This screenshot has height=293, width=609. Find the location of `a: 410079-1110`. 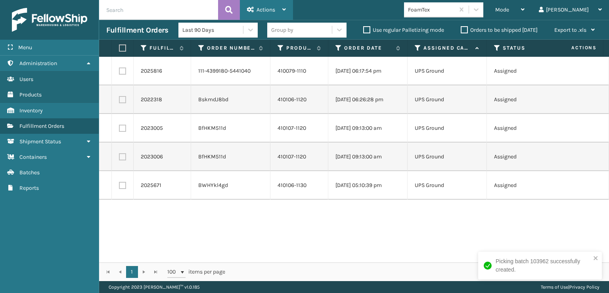

a: 410079-1110 is located at coordinates (292, 71).